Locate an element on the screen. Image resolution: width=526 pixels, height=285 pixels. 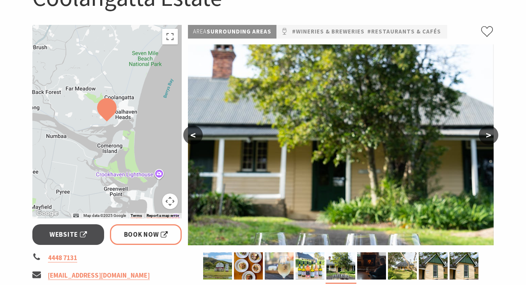
p: Surrounding Areas is located at coordinates (232, 32).